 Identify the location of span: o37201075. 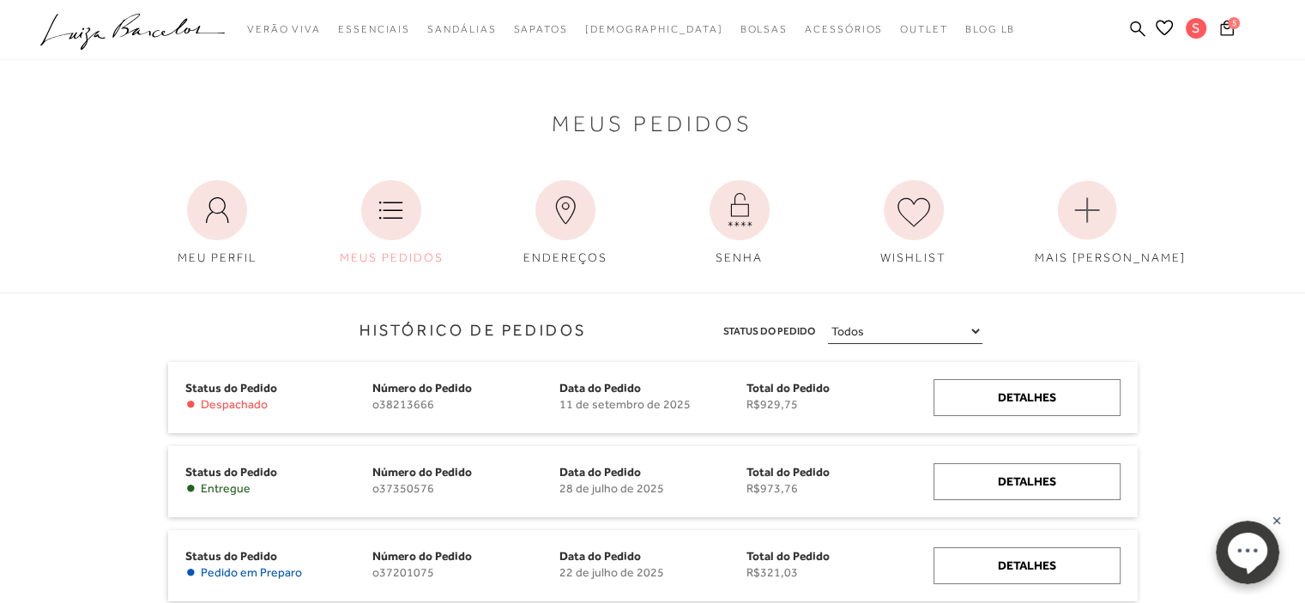
(466, 572).